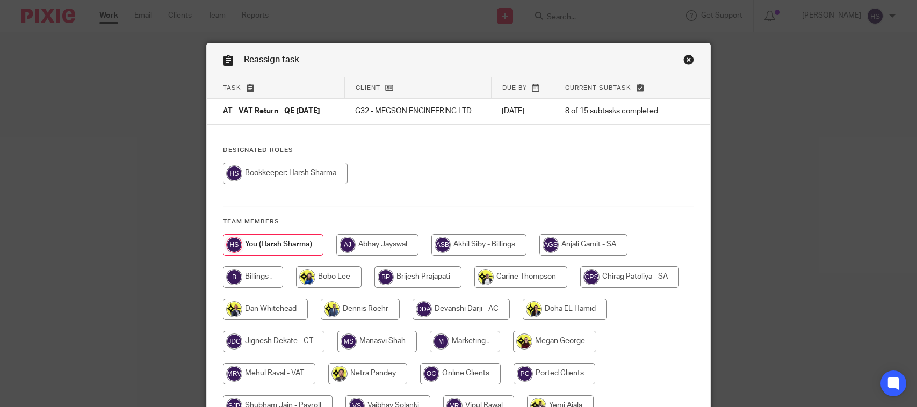 The height and width of the screenshot is (407, 917). I want to click on span: Task, so click(232, 88).